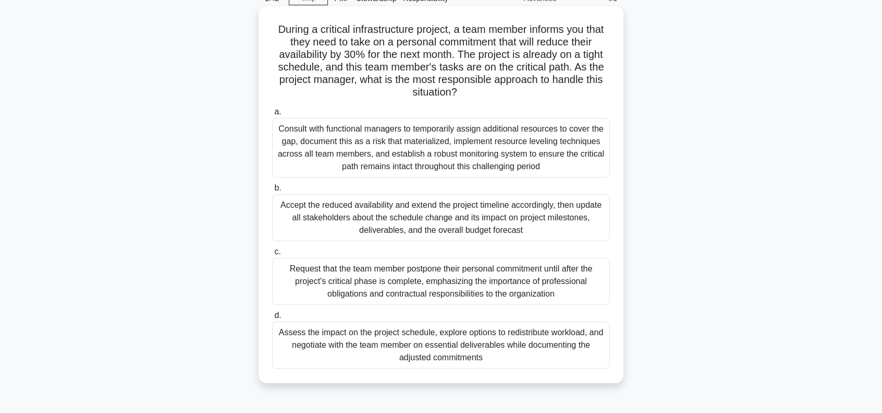 The image size is (882, 413). I want to click on div: Request that the team member postpone their personal commitment until after the project's critica..., so click(441, 281).